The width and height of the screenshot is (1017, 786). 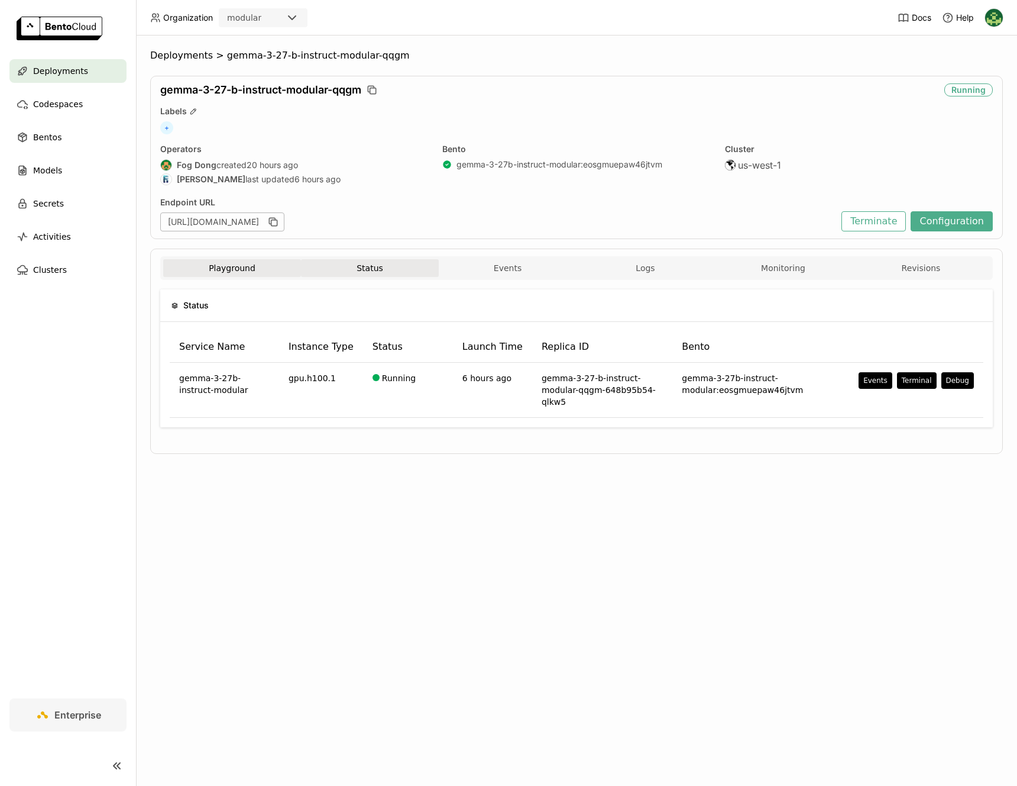 I want to click on img: logo, so click(x=59, y=28).